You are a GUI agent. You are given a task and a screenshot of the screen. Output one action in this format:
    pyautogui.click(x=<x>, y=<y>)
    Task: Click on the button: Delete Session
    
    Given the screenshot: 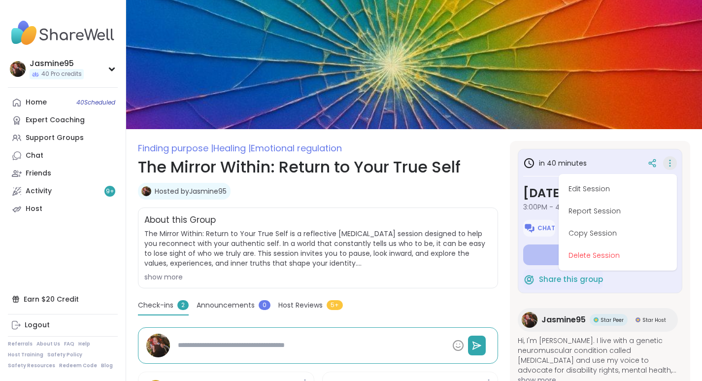 What is the action you would take?
    pyautogui.click(x=617, y=255)
    